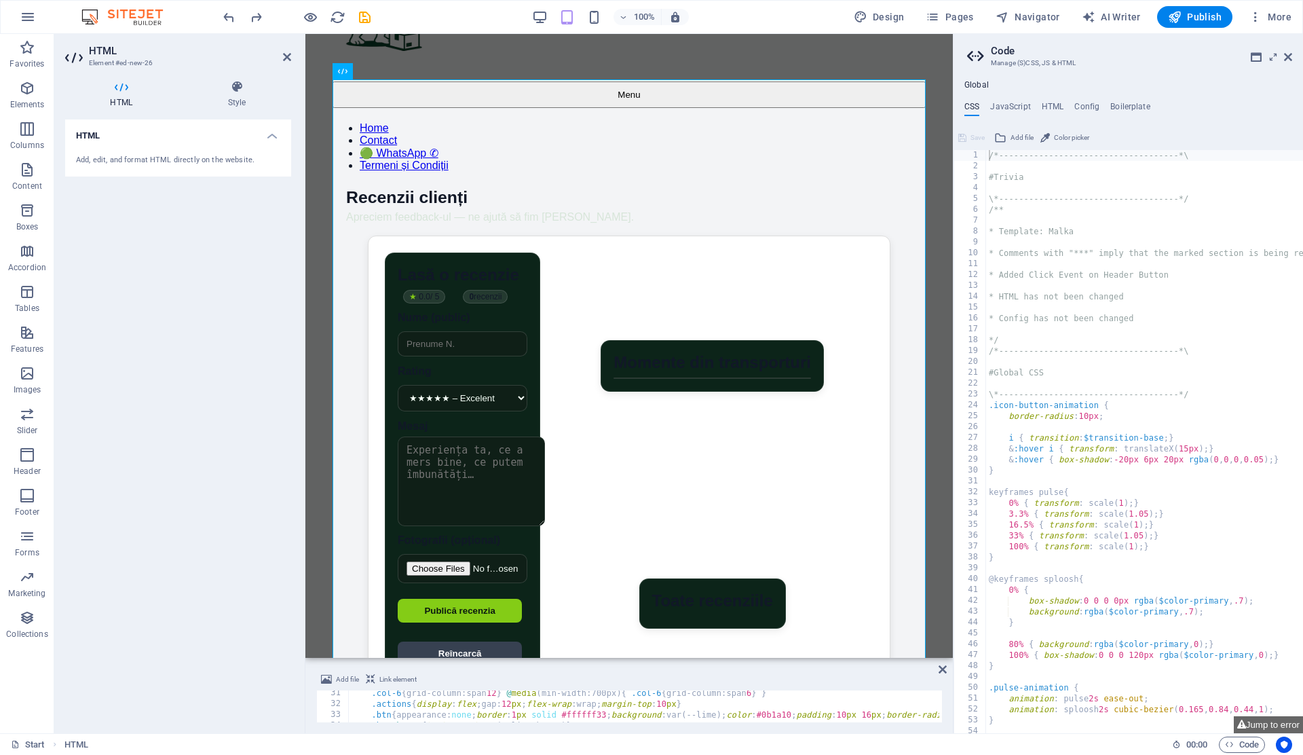  What do you see at coordinates (26, 593) in the screenshot?
I see `p: Marketing` at bounding box center [26, 593].